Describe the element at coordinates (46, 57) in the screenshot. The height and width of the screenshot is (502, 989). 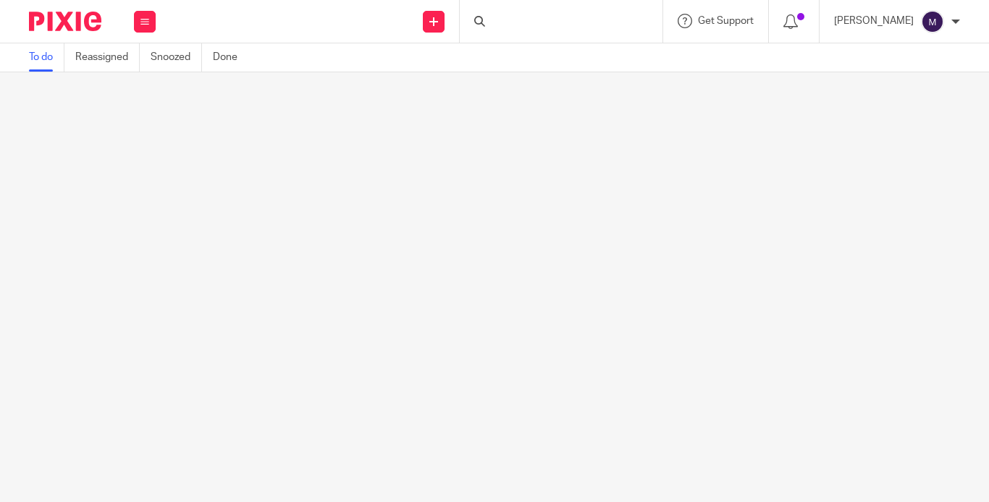
I see `a: To do` at that location.